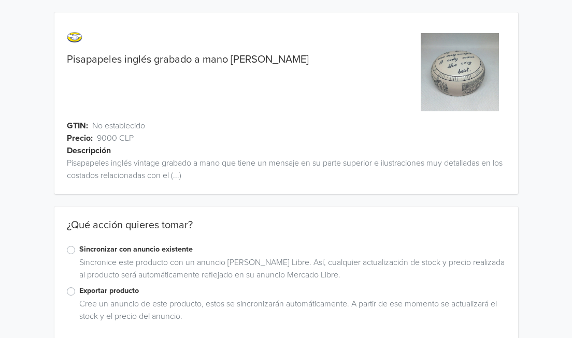 Image resolution: width=572 pixels, height=338 pixels. I want to click on img: product_image, so click(460, 72).